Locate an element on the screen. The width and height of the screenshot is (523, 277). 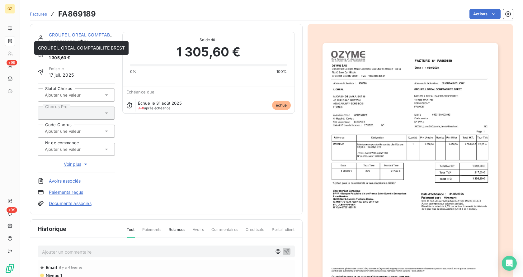
span: après échéance is located at coordinates (154, 108).